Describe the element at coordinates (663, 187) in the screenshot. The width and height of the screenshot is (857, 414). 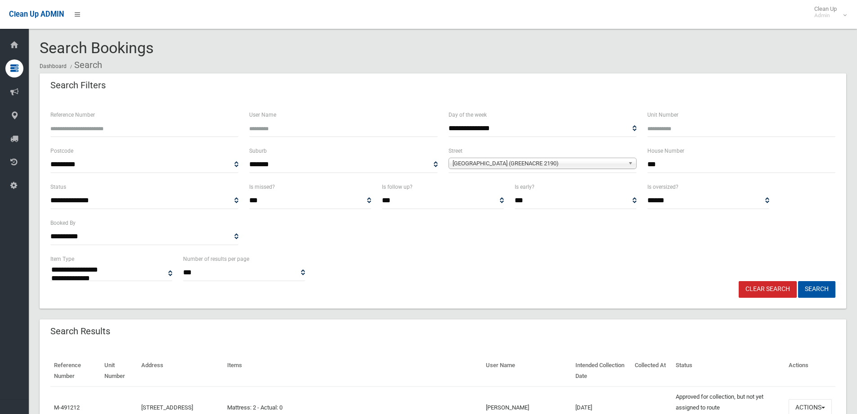
I see `label: Is oversized?` at that location.